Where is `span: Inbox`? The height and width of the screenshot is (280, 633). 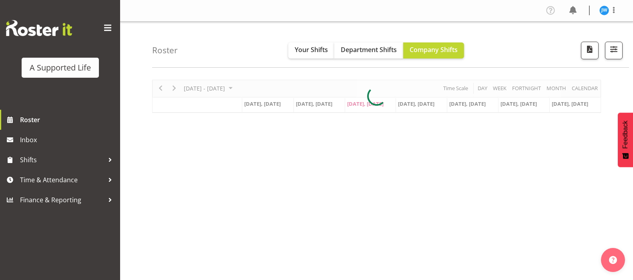 span: Inbox is located at coordinates (68, 140).